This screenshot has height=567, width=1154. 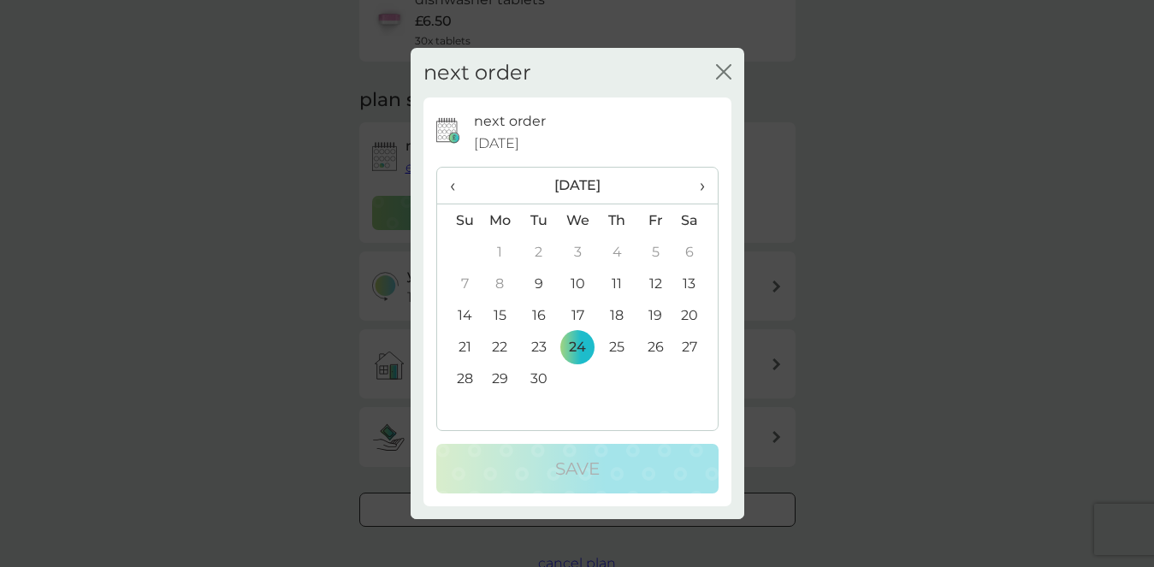 What do you see at coordinates (538, 252) in the screenshot?
I see `td: 2` at bounding box center [538, 252].